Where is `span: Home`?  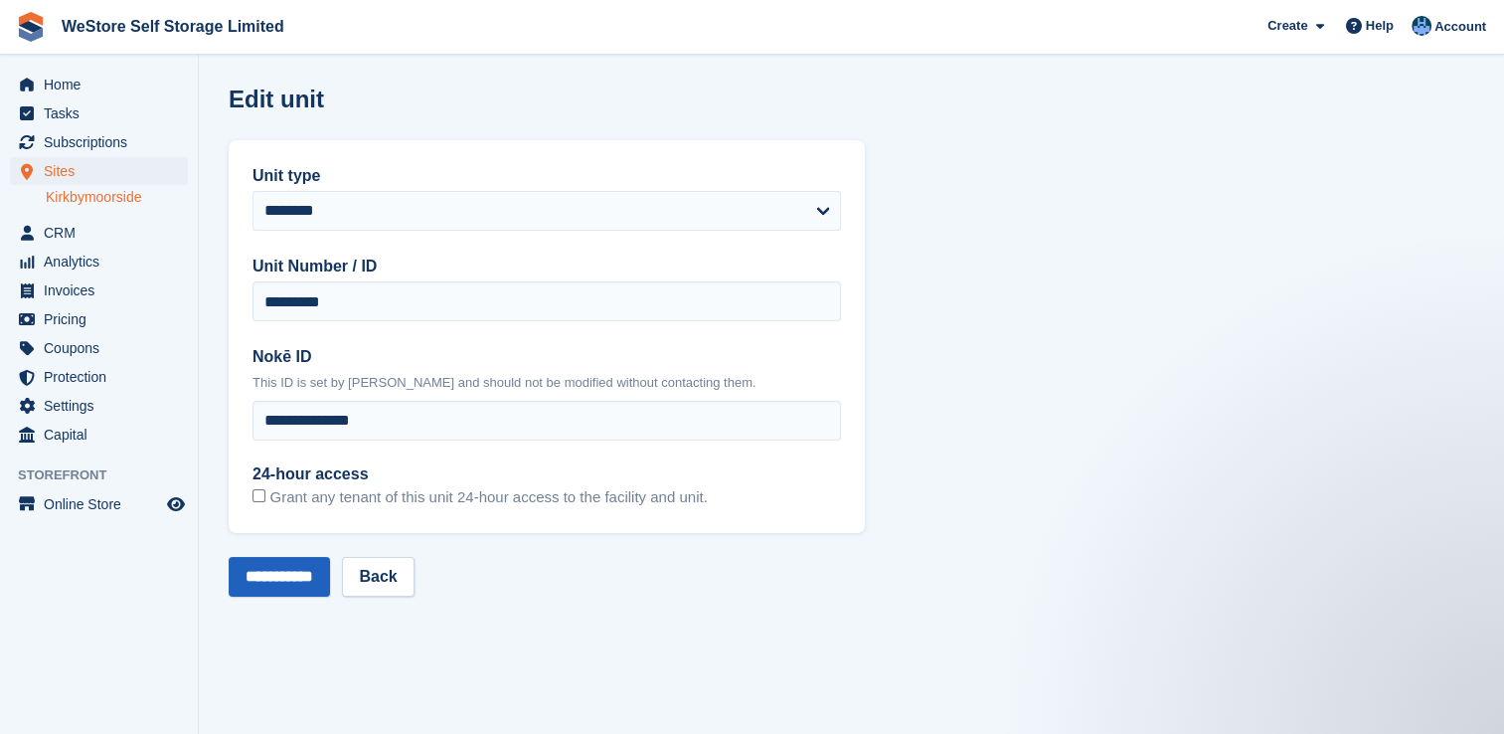
span: Home is located at coordinates (103, 85).